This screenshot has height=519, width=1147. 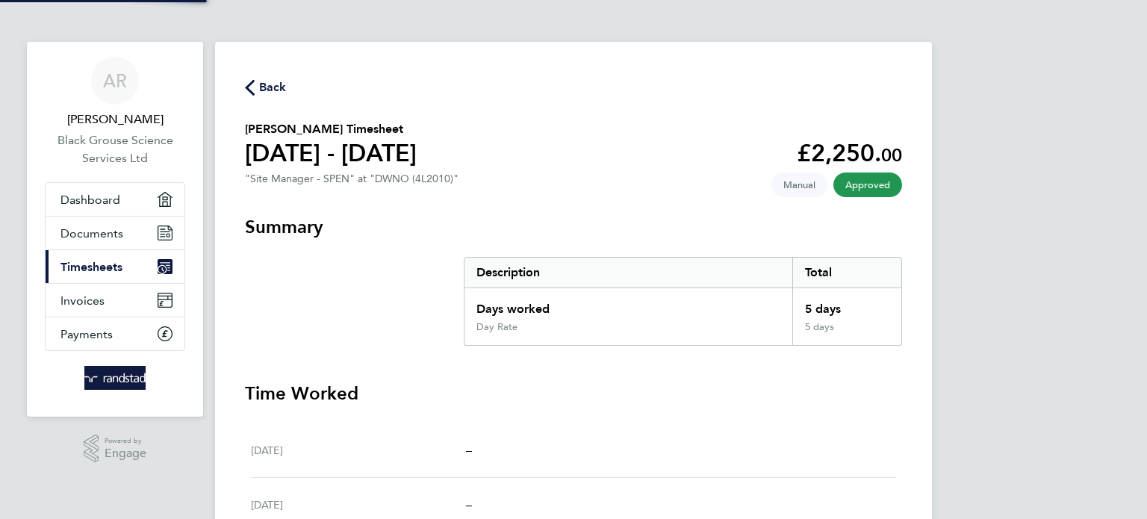 I want to click on button: Back, so click(x=266, y=87).